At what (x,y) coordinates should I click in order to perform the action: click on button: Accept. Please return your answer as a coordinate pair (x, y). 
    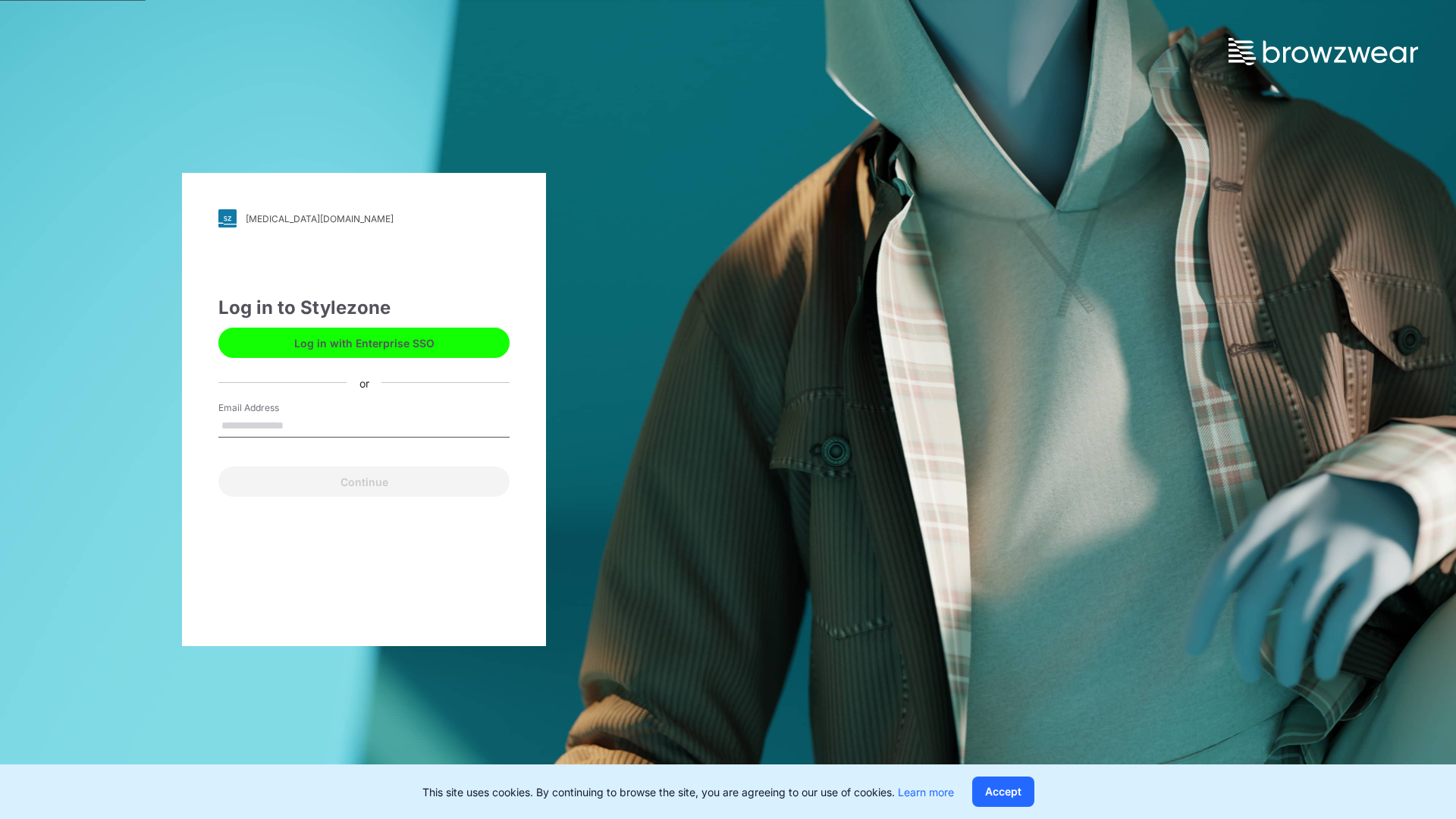
    Looking at the image, I should click on (1004, 792).